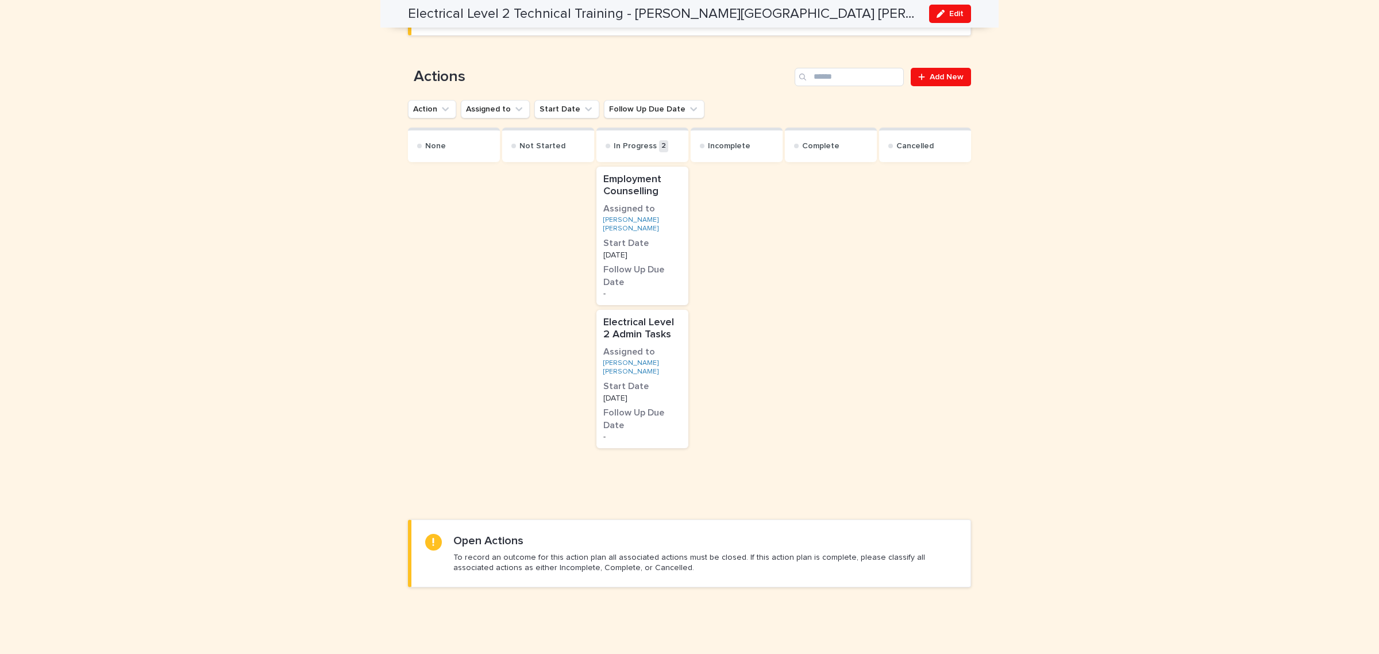 The image size is (1379, 654). Describe the element at coordinates (664, 14) in the screenshot. I see `h2: Electrical Level 2 Technical Training - Lakeisha Hadley McKay Henry - Aug 20th, 2025` at that location.